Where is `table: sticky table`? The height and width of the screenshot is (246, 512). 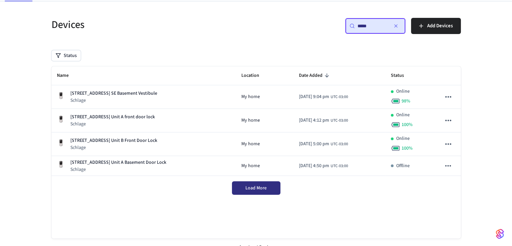 table: sticky table is located at coordinates (256, 121).